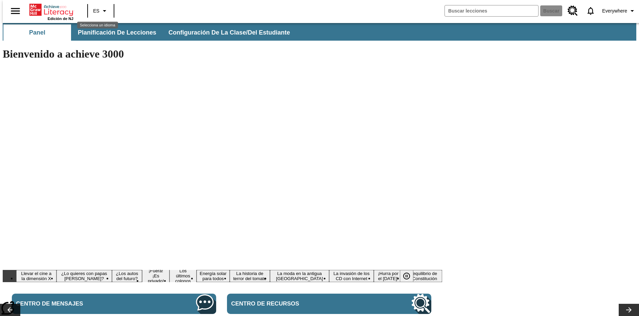 This screenshot has height=316, width=639. What do you see at coordinates (407, 276) in the screenshot?
I see `button: Pausar` at bounding box center [407, 276].